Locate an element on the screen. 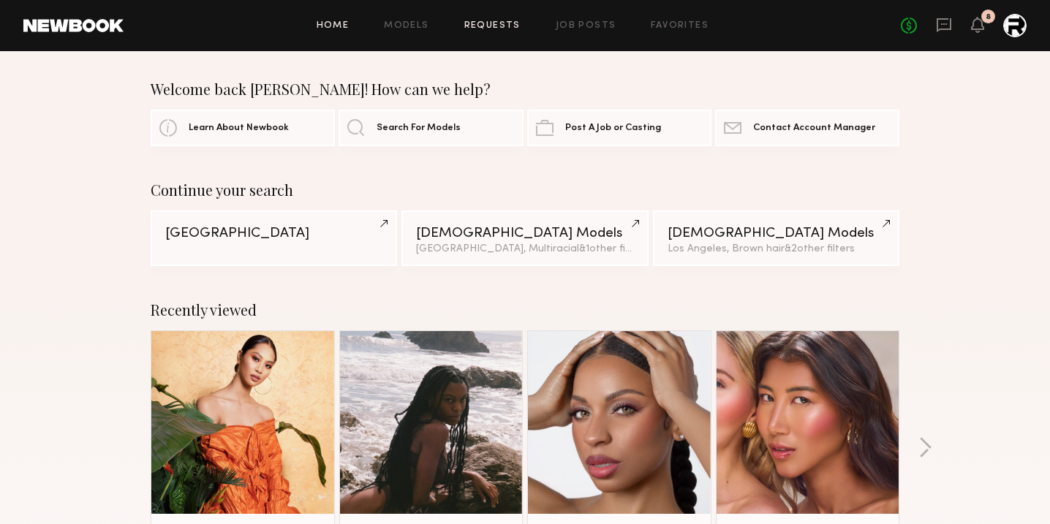  div: 8 is located at coordinates (988, 17).